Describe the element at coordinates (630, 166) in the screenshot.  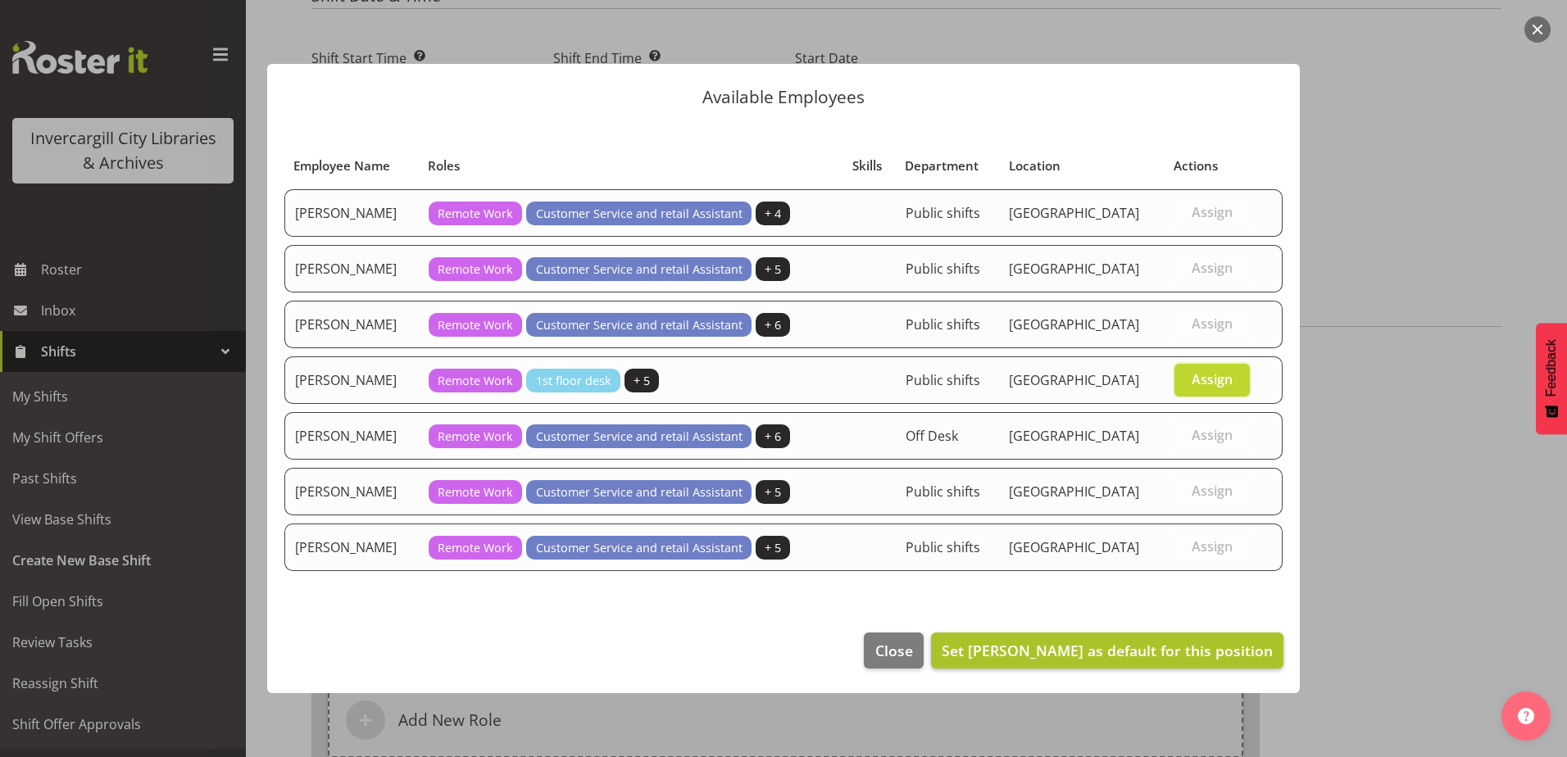
I see `div: Roles` at that location.